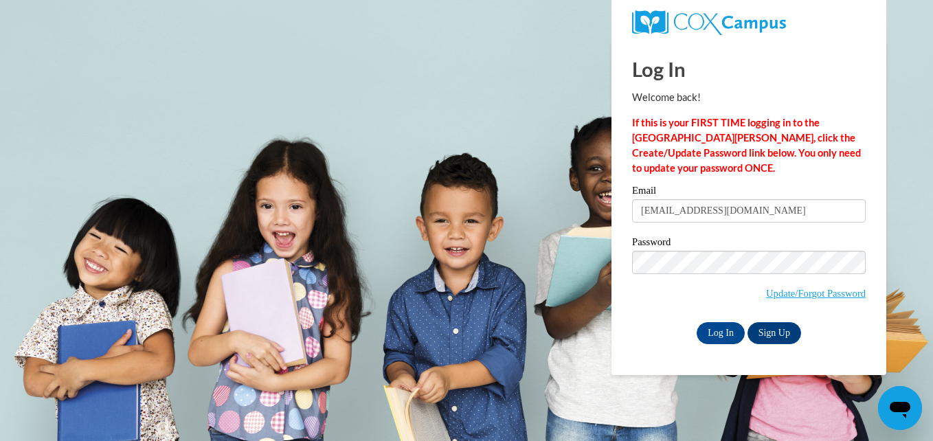  What do you see at coordinates (749, 69) in the screenshot?
I see `h1: Log In` at bounding box center [749, 69].